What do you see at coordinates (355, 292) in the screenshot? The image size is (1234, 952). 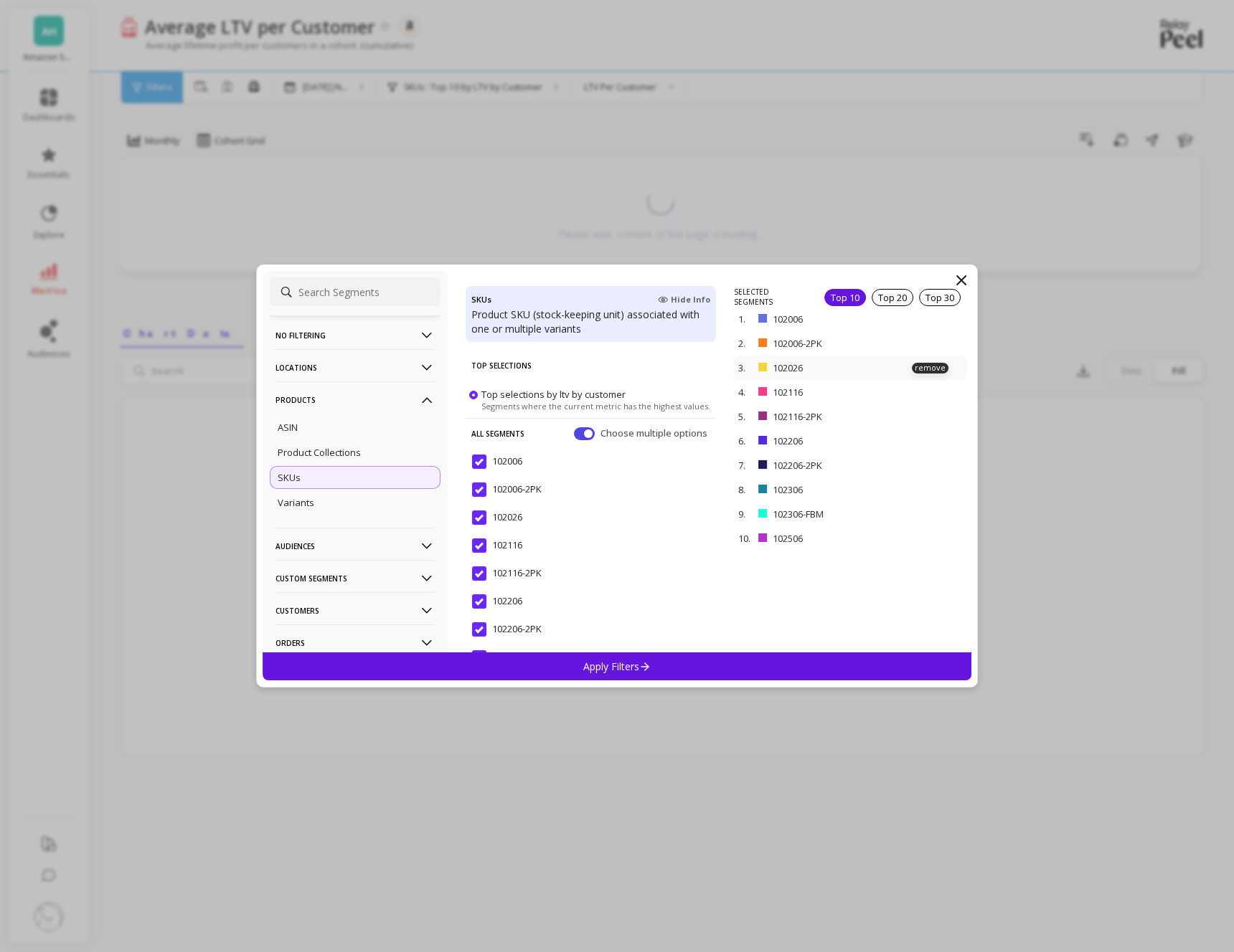 I see `input: Search Segments` at bounding box center [355, 292].